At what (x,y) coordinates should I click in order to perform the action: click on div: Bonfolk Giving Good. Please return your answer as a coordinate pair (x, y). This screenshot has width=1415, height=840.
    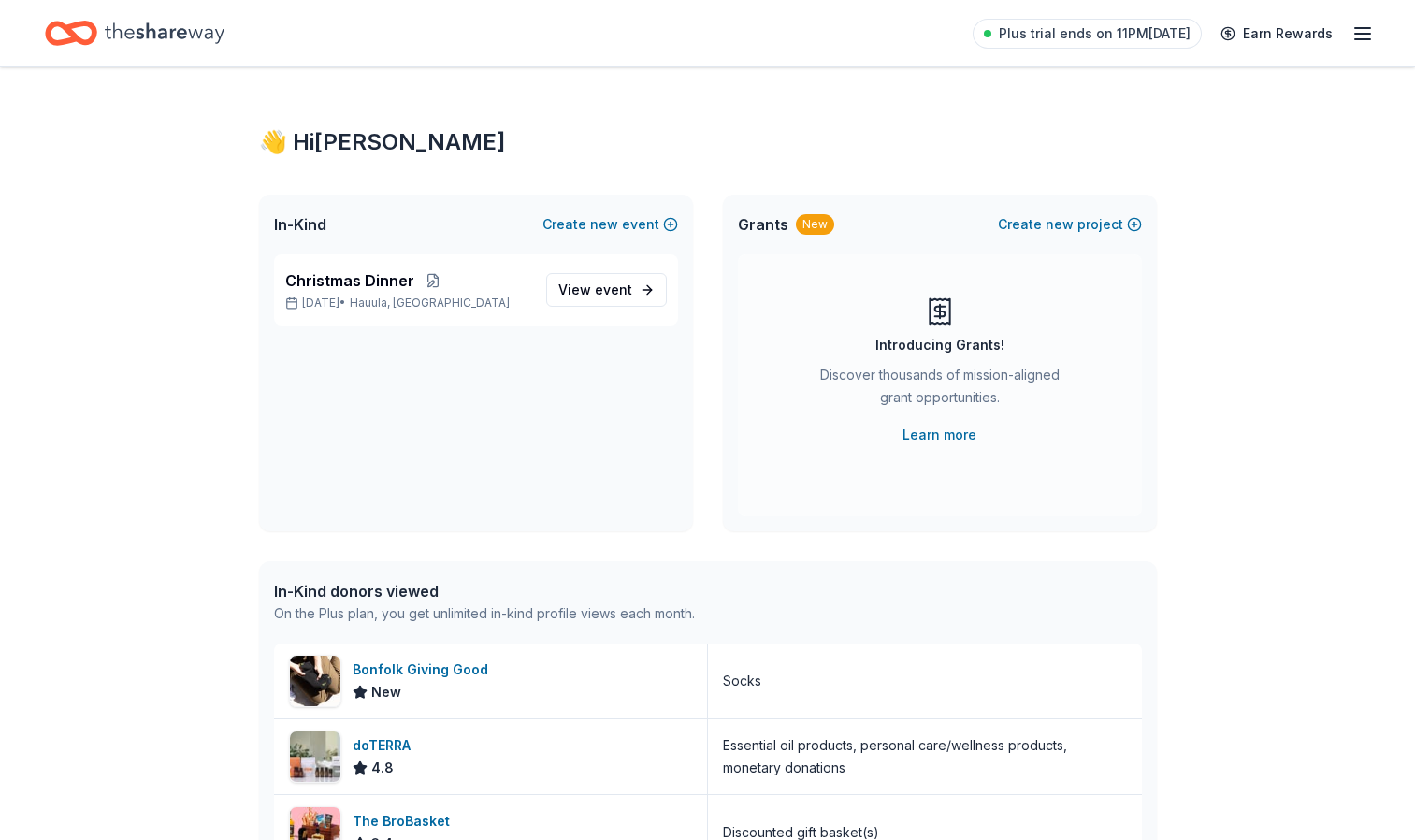
    Looking at the image, I should click on (424, 670).